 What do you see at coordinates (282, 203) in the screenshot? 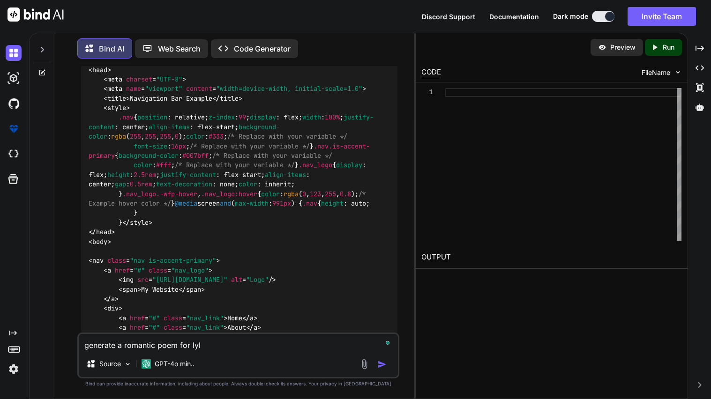
I see `span: 991px` at bounding box center [282, 203].